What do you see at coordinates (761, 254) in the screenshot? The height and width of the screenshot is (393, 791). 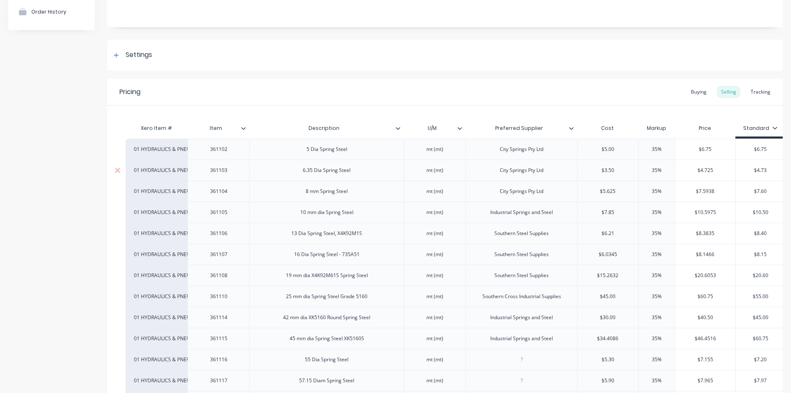 I see `div: $8.15` at bounding box center [761, 254].